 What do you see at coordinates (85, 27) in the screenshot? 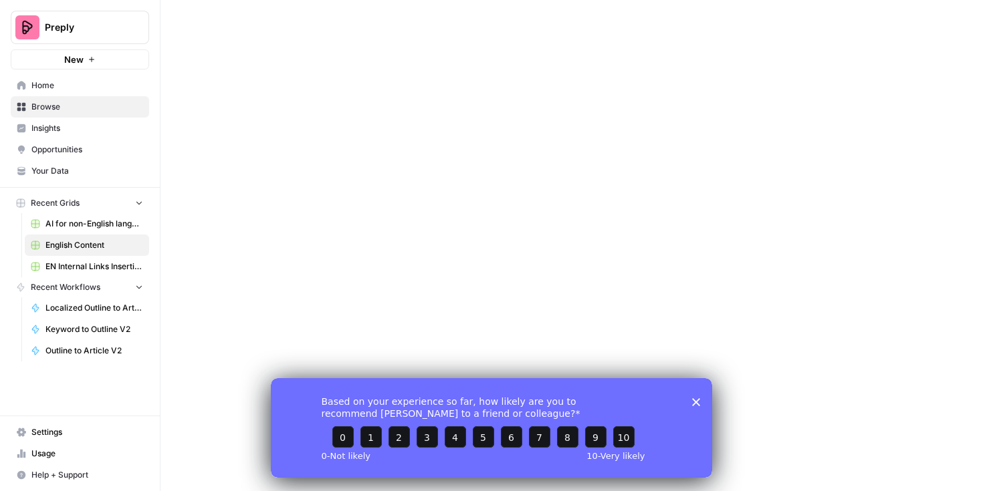
I see `span: Preply` at bounding box center [85, 27].